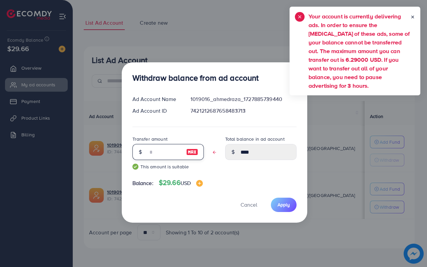 This screenshot has width=427, height=267. Describe the element at coordinates (156, 111) in the screenshot. I see `div: Ad Account ID` at that location.